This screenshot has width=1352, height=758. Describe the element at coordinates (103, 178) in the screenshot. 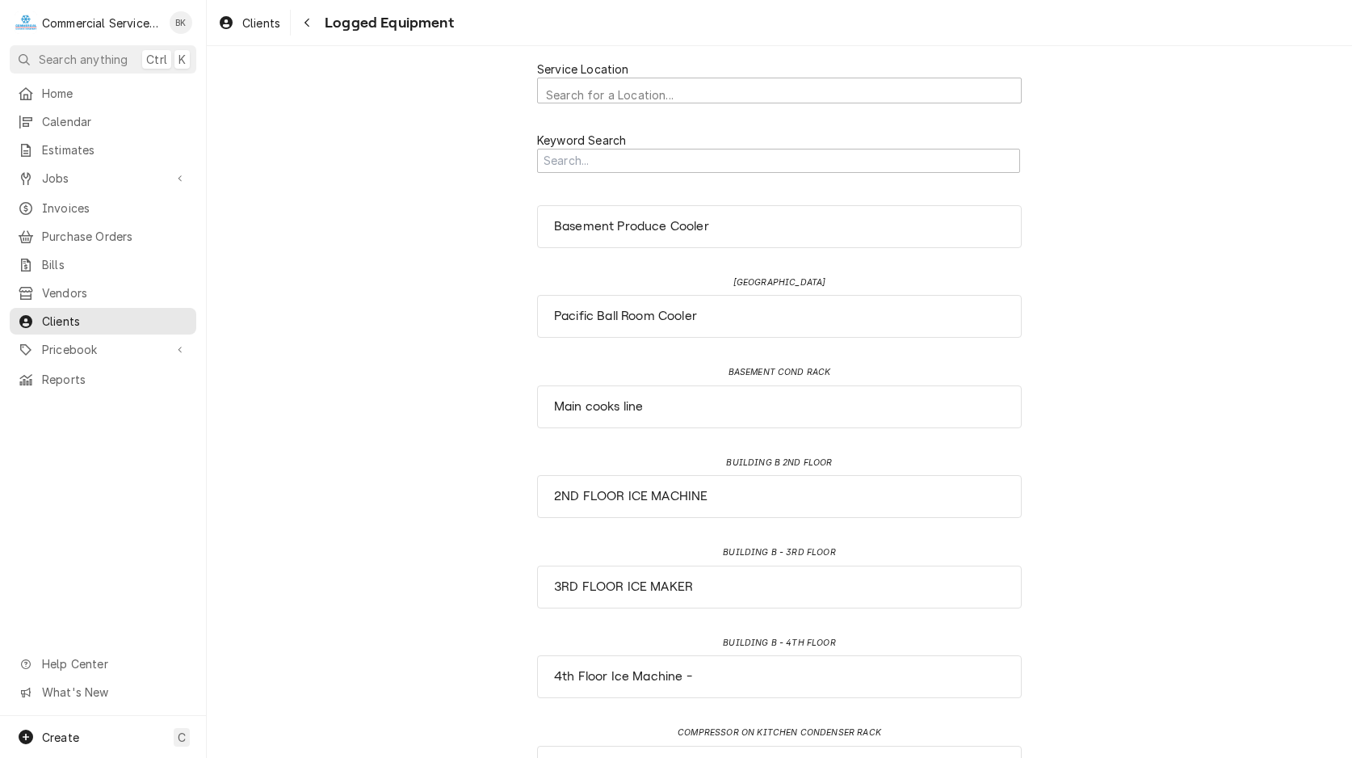

I see `span: Jobs` at that location.